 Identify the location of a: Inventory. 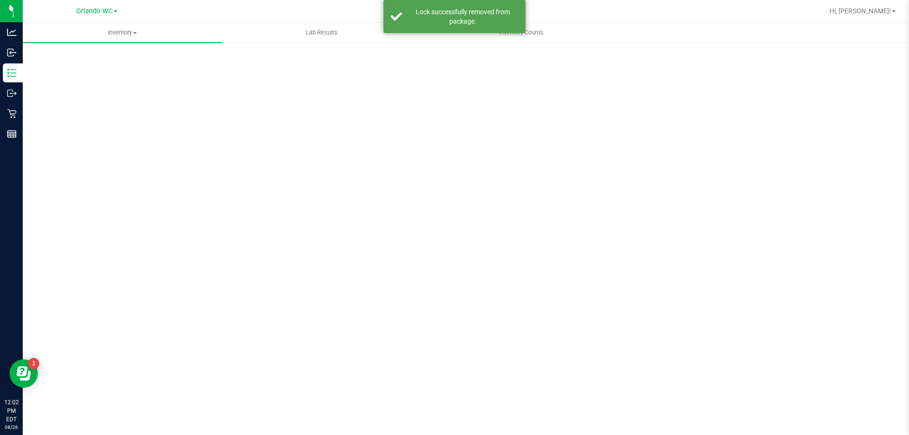
(122, 33).